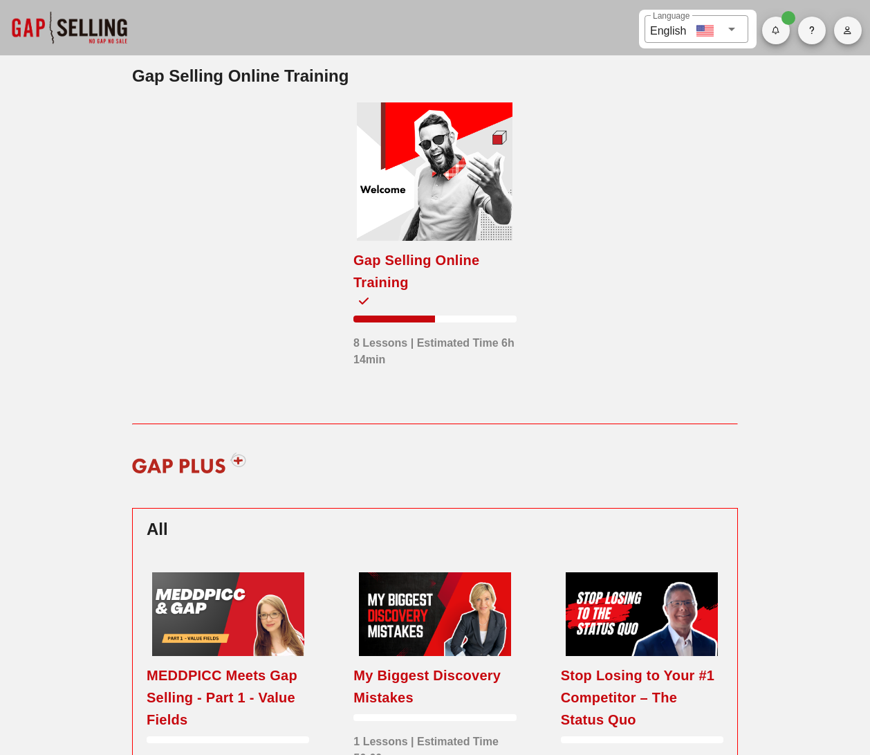 The image size is (870, 755). I want to click on h2: All, so click(435, 529).